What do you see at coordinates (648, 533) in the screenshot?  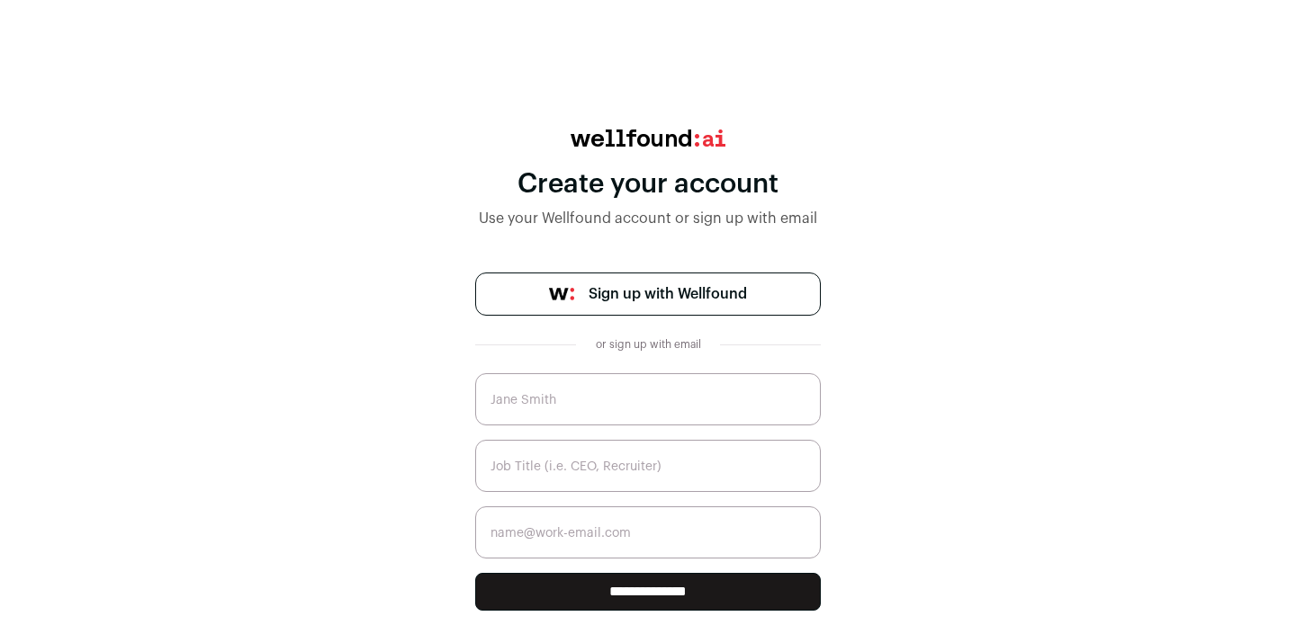 I see `input: name@work-email.com` at bounding box center [648, 533].